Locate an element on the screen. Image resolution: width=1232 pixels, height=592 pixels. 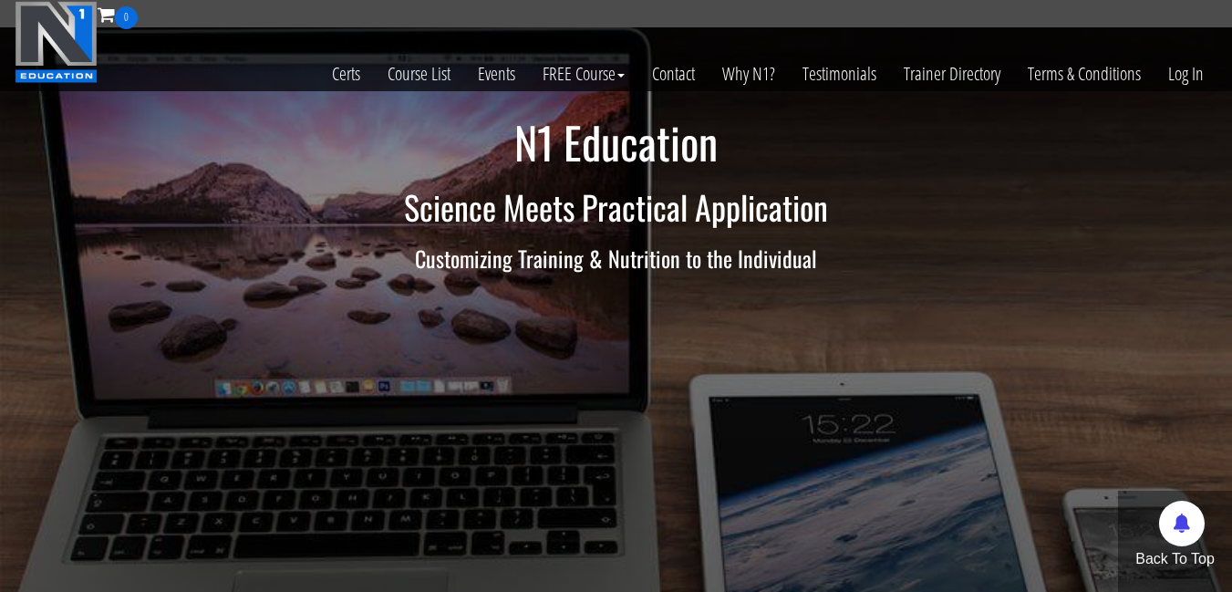
a: 0 is located at coordinates (118, 14).